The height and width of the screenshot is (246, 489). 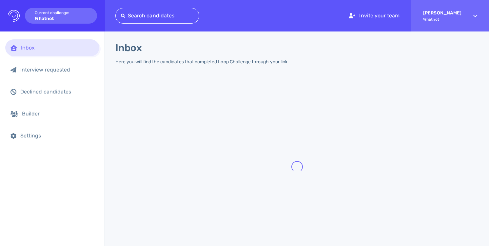 What do you see at coordinates (57, 91) in the screenshot?
I see `div: Declined candidates` at bounding box center [57, 91].